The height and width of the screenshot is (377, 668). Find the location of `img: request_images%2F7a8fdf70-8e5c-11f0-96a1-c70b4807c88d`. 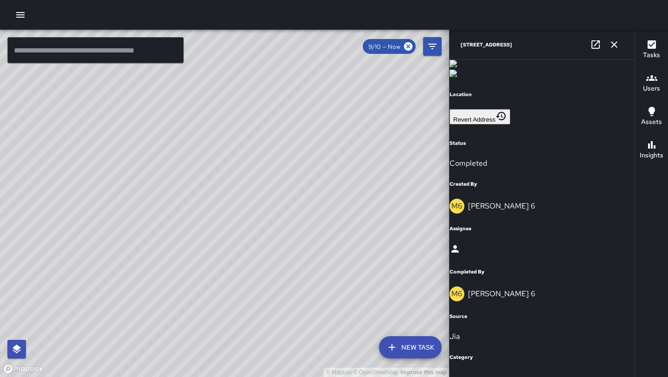

img: request_images%2F7a8fdf70-8e5c-11f0-96a1-c70b4807c88d is located at coordinates (453, 64).